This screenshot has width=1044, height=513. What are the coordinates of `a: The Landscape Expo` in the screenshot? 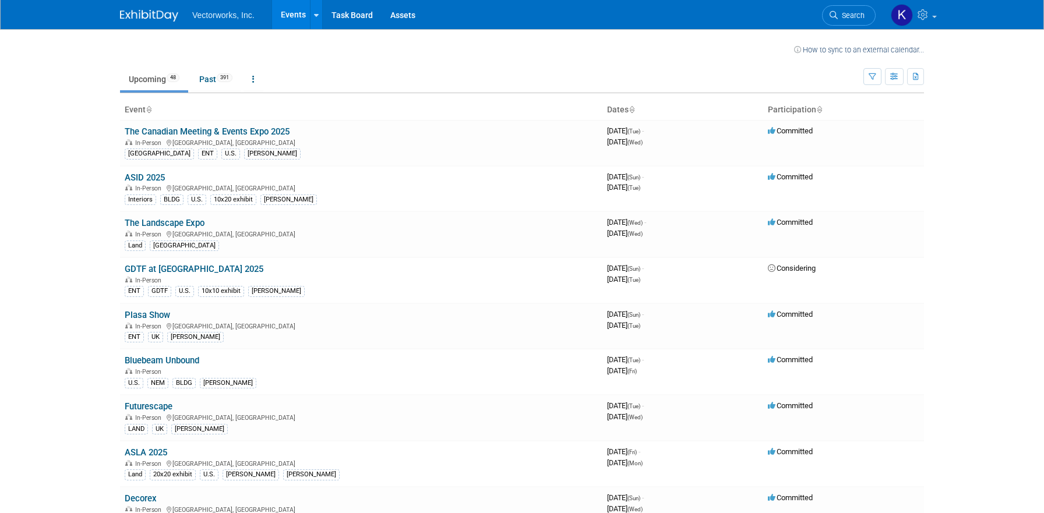 It's located at (164, 223).